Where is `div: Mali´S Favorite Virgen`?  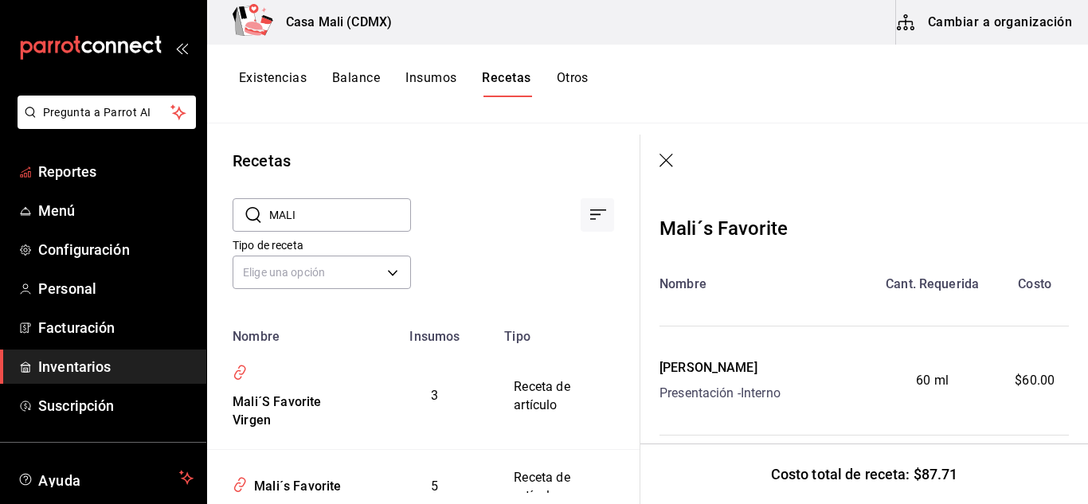
div: Mali´S Favorite Virgen is located at coordinates (291, 408).